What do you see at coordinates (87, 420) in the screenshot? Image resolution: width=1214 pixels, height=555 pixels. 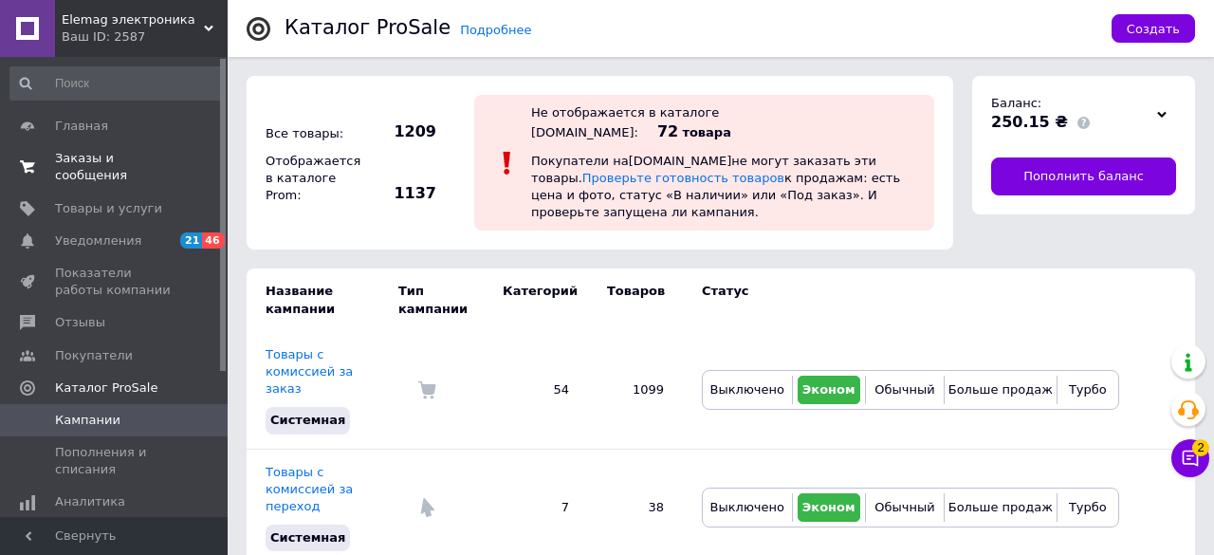 I see `span: Кампании` at bounding box center [87, 420].